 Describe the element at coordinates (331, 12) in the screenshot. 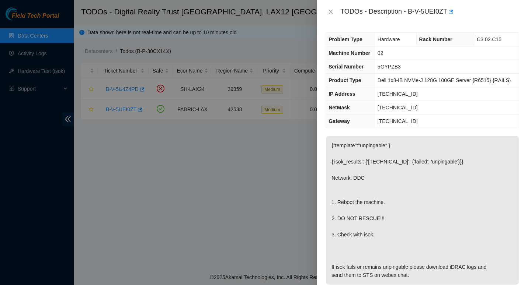

I see `button: Close` at that location.